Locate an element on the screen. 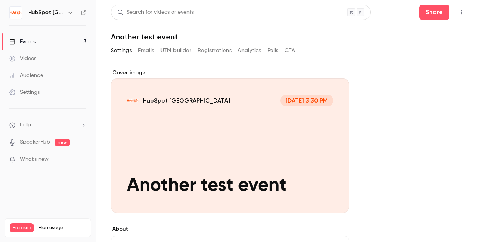 The image size is (483, 242). button: Analytics is located at coordinates (250, 50).